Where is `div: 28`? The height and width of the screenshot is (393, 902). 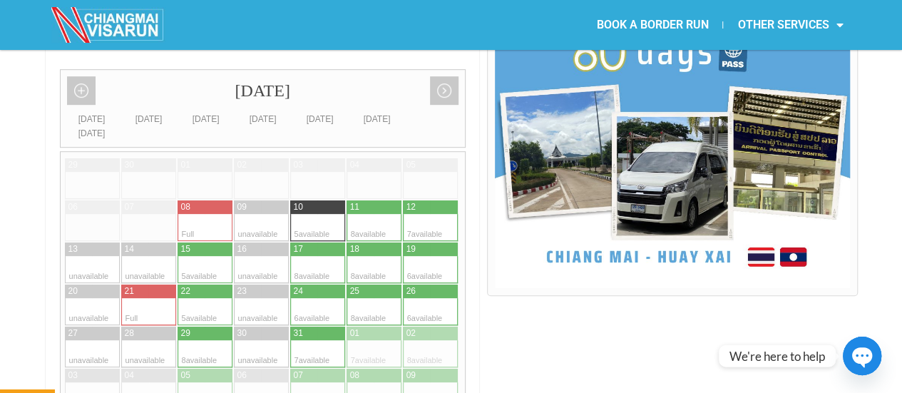 div: 28 is located at coordinates (129, 333).